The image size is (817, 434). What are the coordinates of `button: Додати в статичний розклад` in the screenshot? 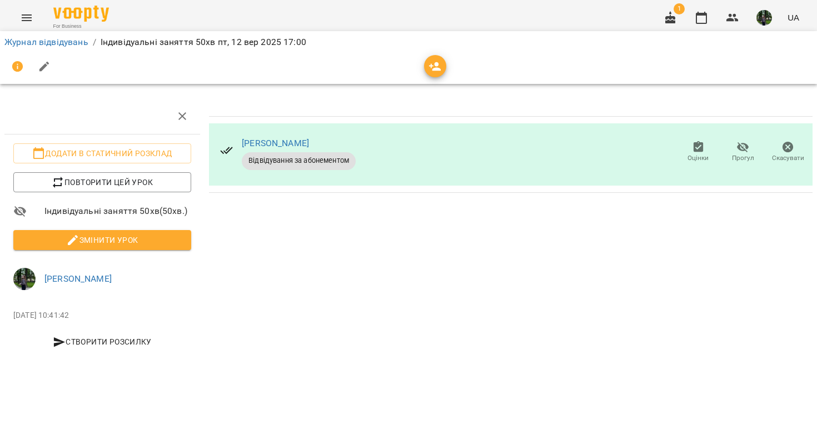 It's located at (102, 153).